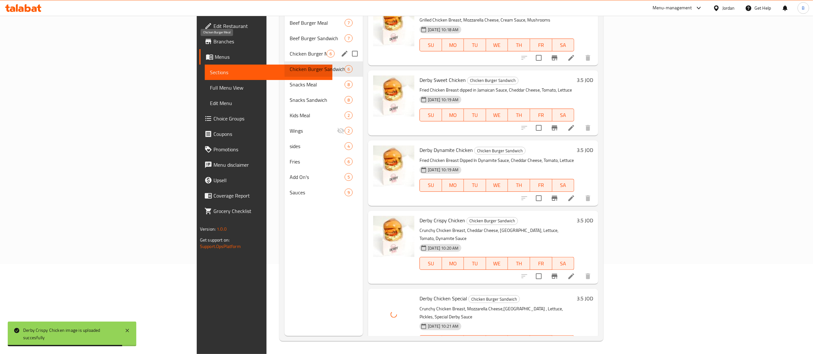 This screenshot has width=813, height=354. I want to click on span: Beef Burger Meal, so click(317, 23).